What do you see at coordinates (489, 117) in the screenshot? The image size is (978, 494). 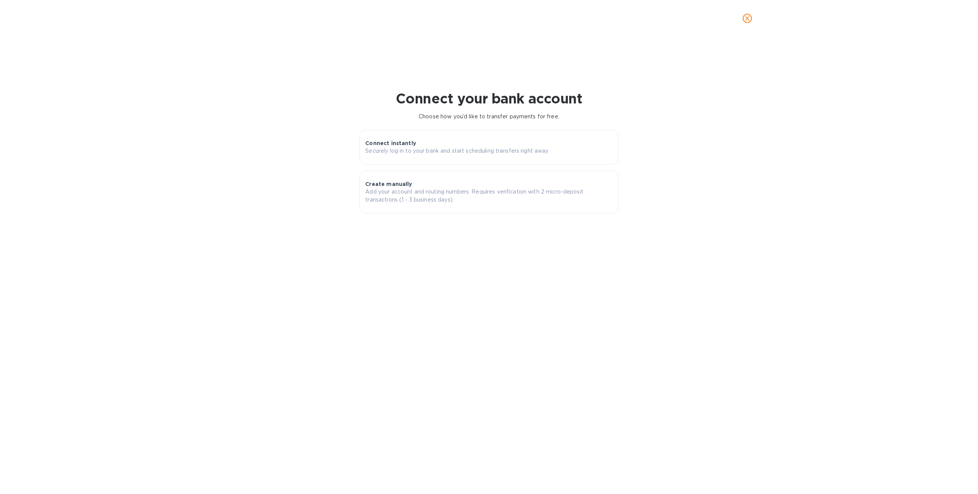 I see `p: Choose how you’d like to transfer payments for free.` at bounding box center [489, 117].